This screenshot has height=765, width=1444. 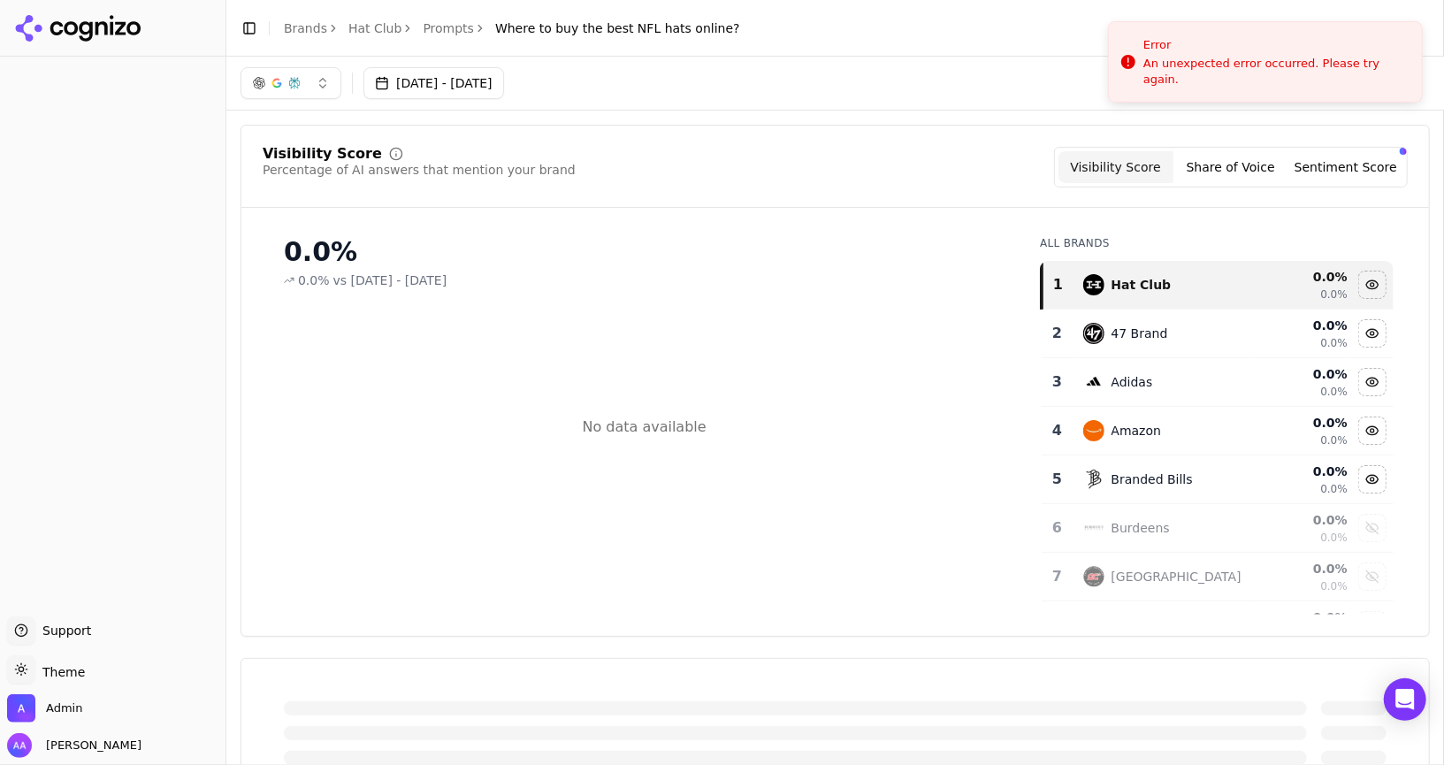 I want to click on img: adidas, so click(x=1093, y=382).